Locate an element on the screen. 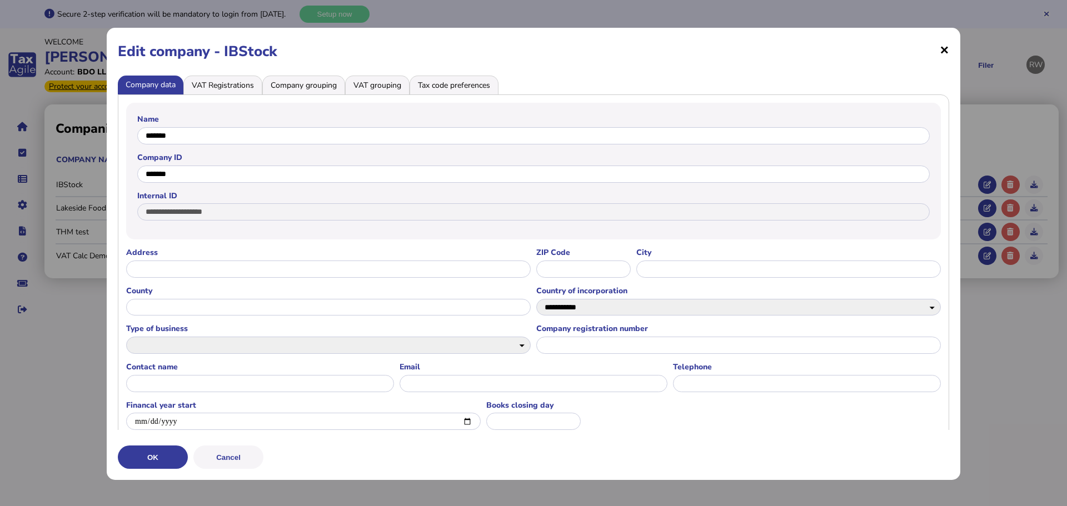  label: Financal year start is located at coordinates (303, 405).